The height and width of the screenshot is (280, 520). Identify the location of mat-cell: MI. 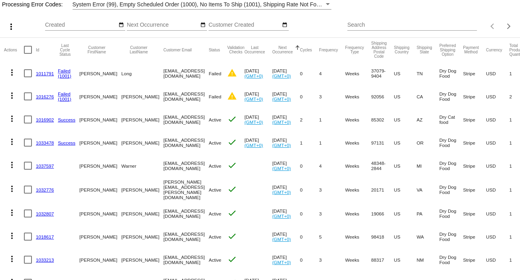
(428, 166).